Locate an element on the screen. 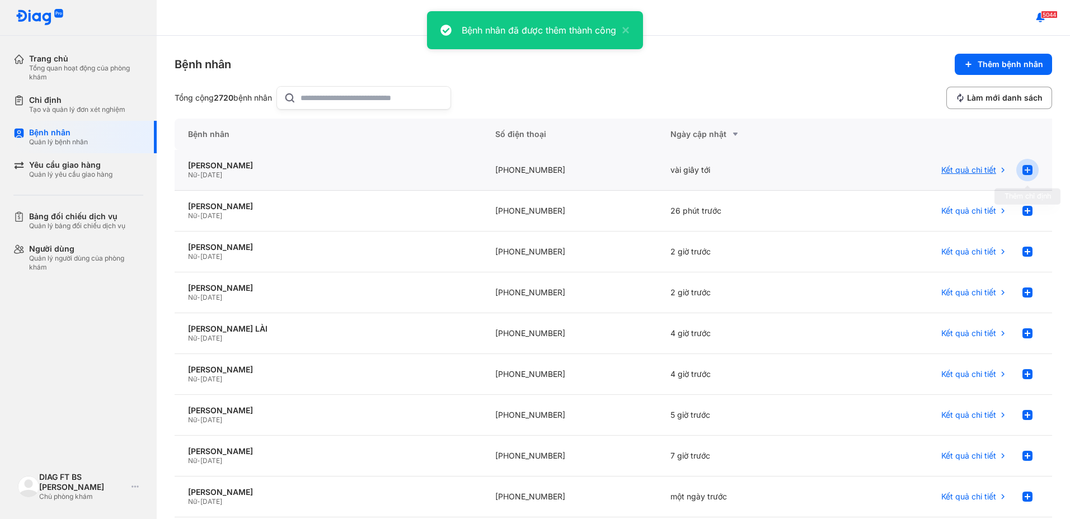 Image resolution: width=1070 pixels, height=519 pixels. div: 7 giờ trước is located at coordinates (745, 456).